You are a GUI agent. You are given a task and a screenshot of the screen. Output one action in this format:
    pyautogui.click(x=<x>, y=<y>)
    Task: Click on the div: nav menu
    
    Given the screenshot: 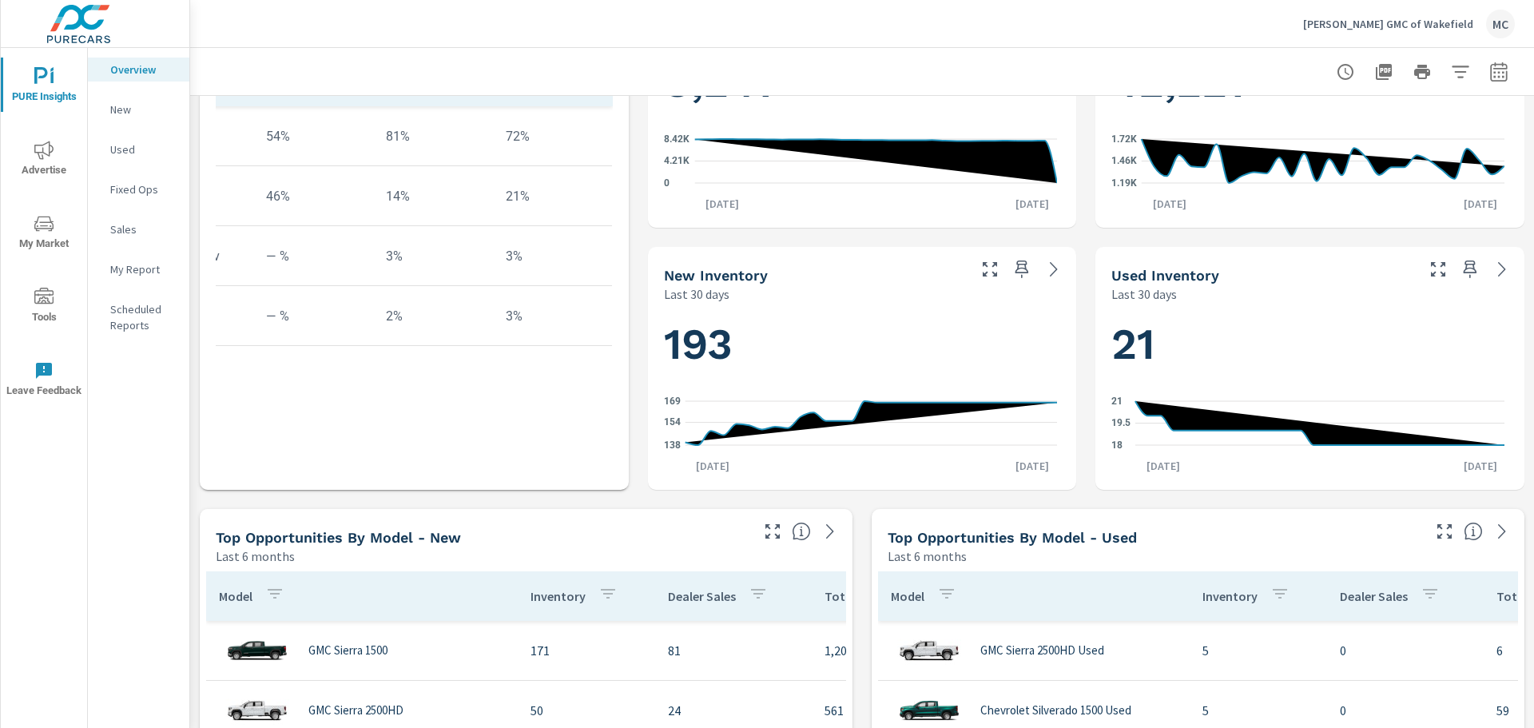 What is the action you would take?
    pyautogui.click(x=44, y=232)
    